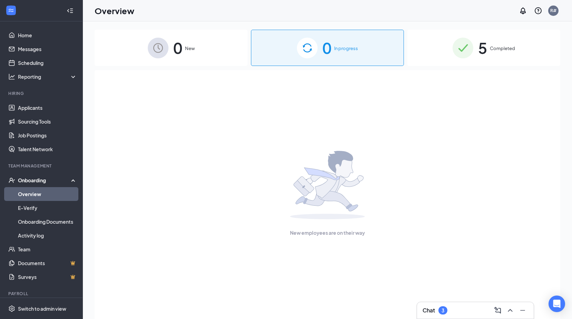  I want to click on h3: Chat, so click(429, 311).